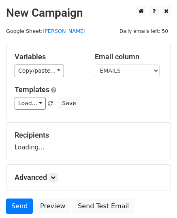 Image resolution: width=177 pixels, height=218 pixels. What do you see at coordinates (46, 31) in the screenshot?
I see `small: Google Sheet:` at bounding box center [46, 31].